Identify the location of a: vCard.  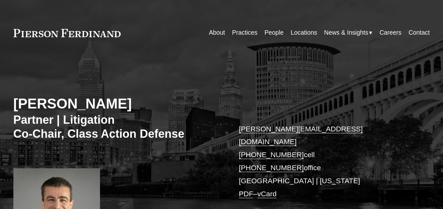
(267, 194).